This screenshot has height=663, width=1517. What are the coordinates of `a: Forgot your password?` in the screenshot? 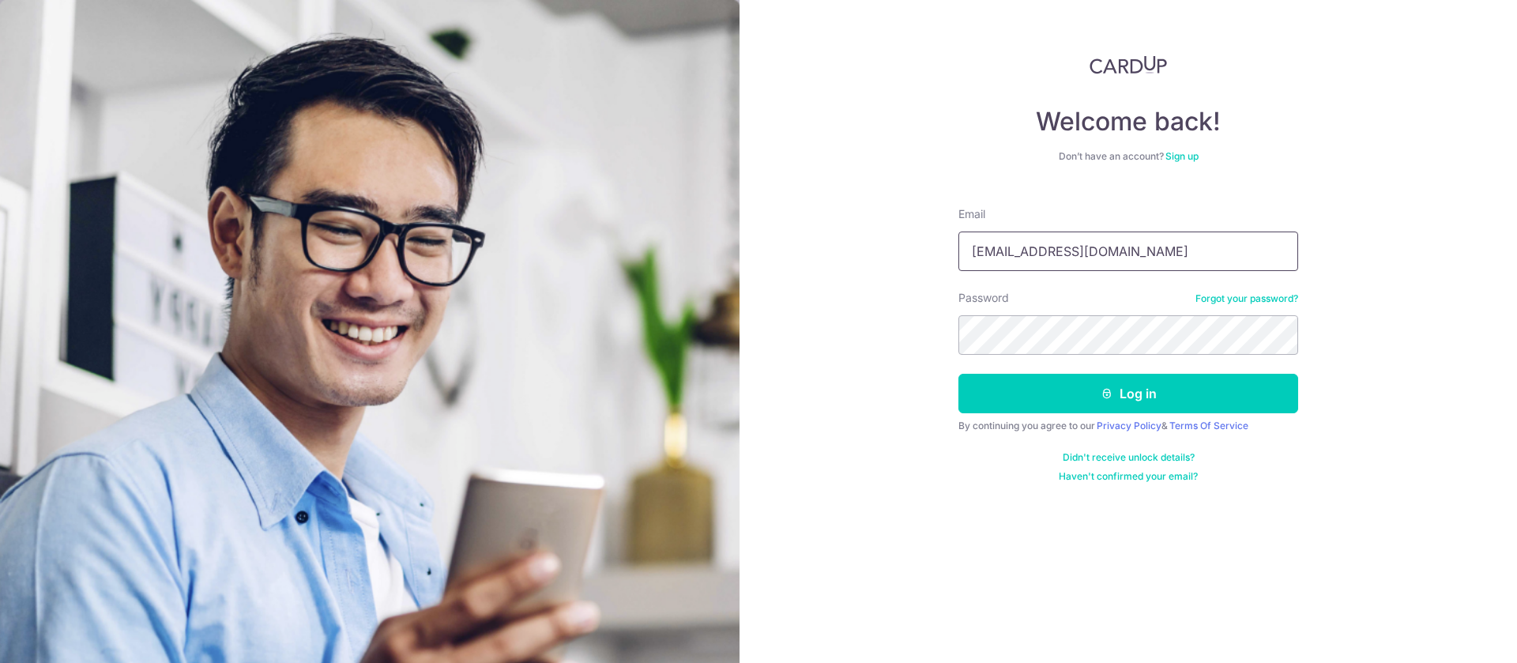 It's located at (1247, 299).